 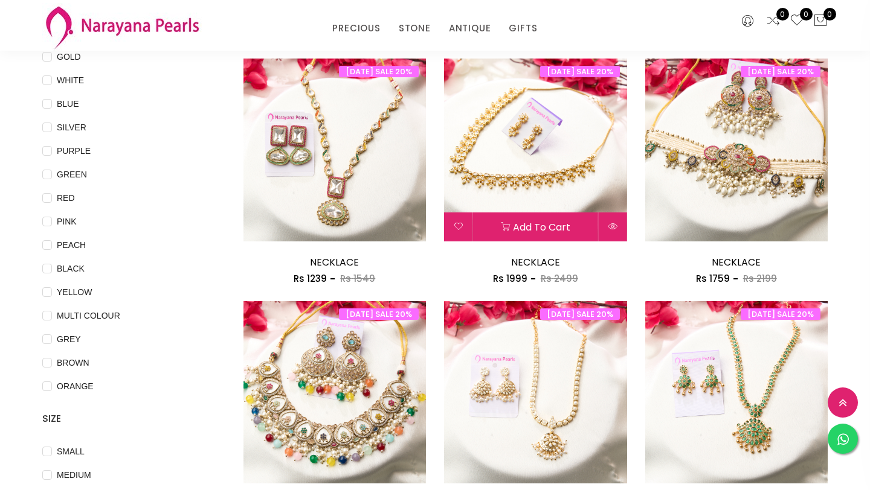 I want to click on span: Rs 1549, so click(x=358, y=278).